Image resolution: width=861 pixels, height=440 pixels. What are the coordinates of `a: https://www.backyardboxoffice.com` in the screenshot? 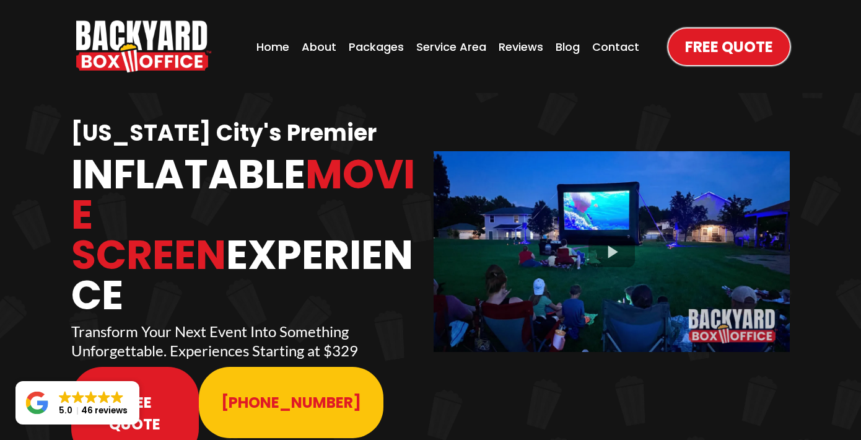 It's located at (144, 46).